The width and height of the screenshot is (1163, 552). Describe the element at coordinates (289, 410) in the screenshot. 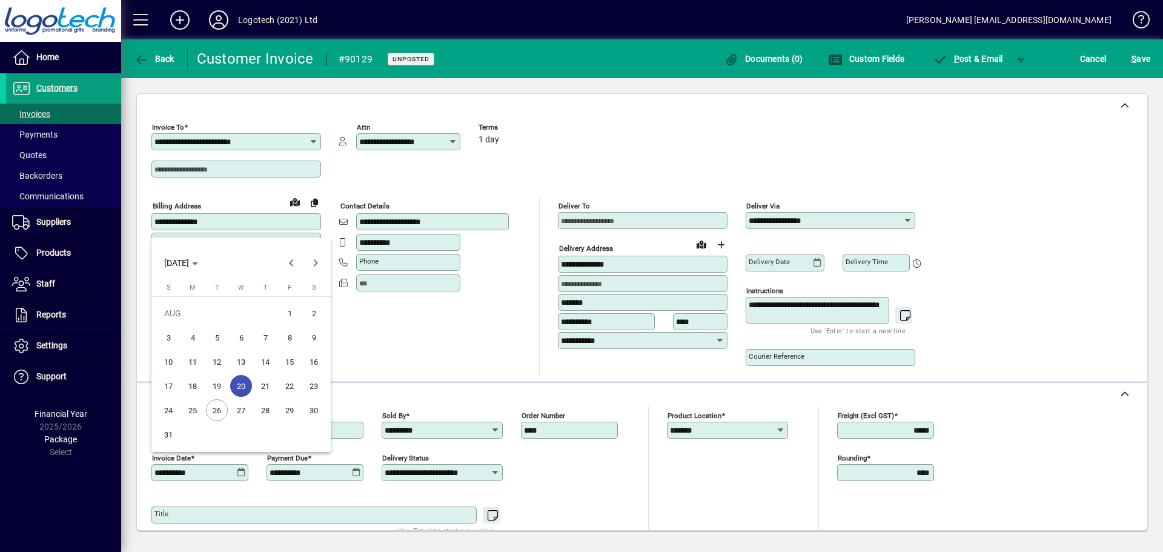

I see `button: Fri Aug 29 2025` at that location.